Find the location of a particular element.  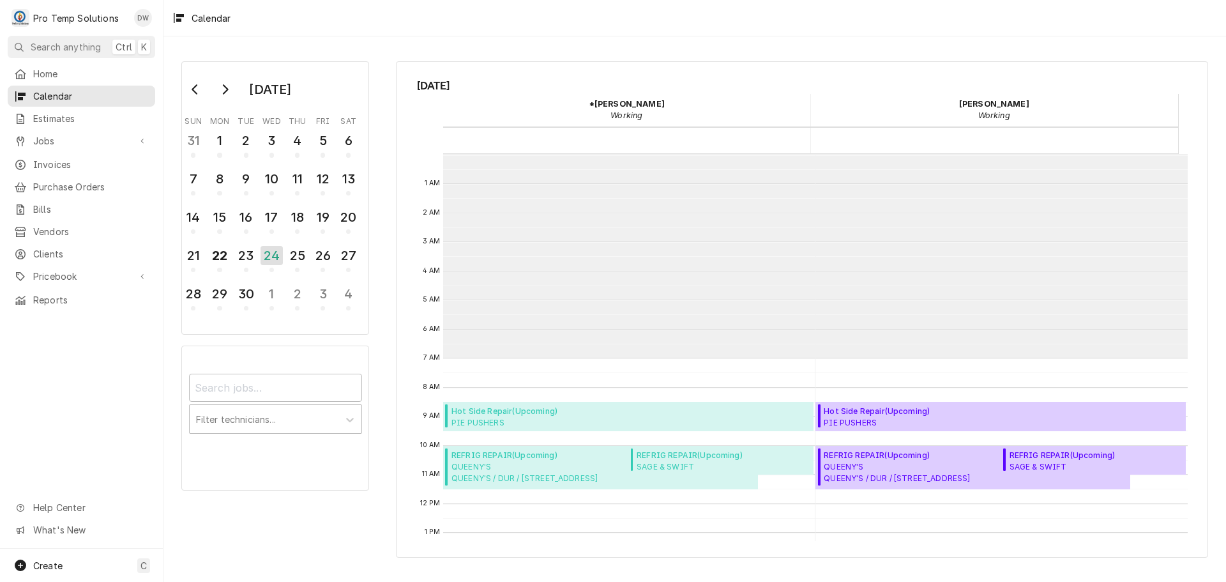

span: 1 AM is located at coordinates (432, 183).